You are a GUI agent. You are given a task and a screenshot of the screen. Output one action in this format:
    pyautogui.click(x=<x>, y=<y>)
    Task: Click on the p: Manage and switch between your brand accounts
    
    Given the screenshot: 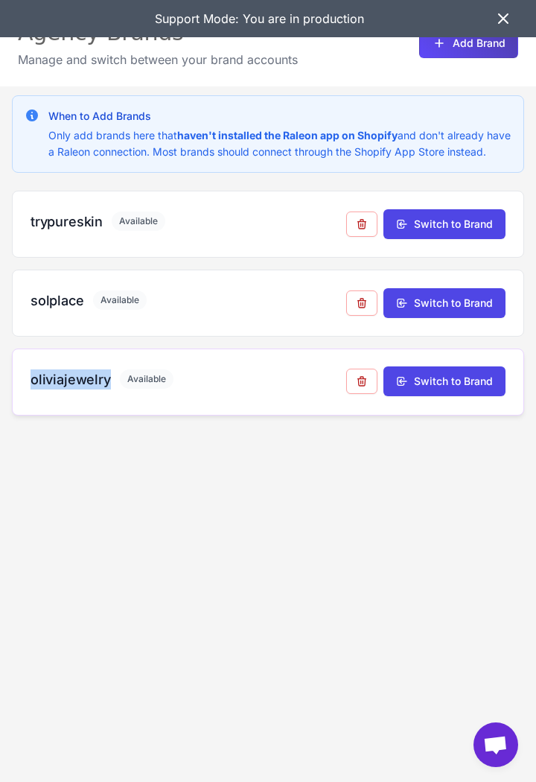 What is the action you would take?
    pyautogui.click(x=158, y=60)
    